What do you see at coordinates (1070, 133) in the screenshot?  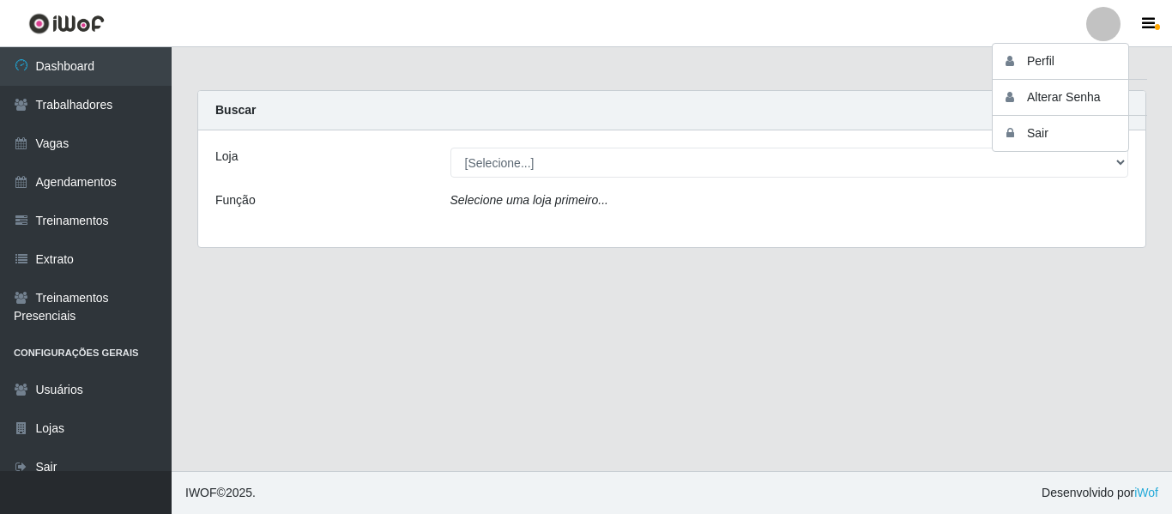 I see `button: Sair` at bounding box center [1070, 133].